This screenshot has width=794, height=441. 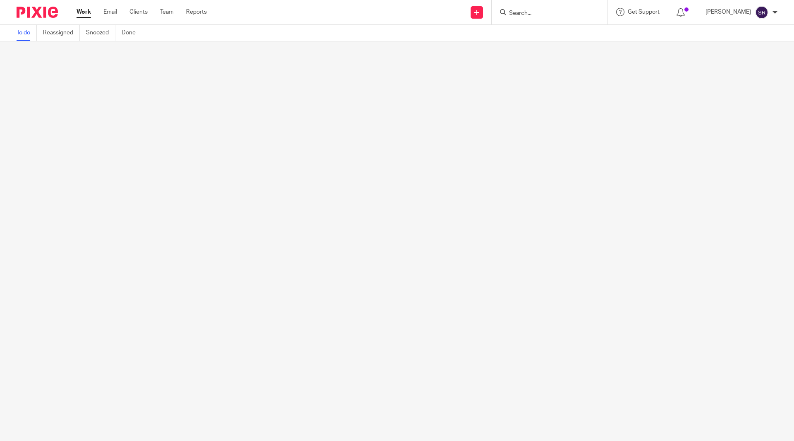 I want to click on span: Get Support, so click(x=644, y=12).